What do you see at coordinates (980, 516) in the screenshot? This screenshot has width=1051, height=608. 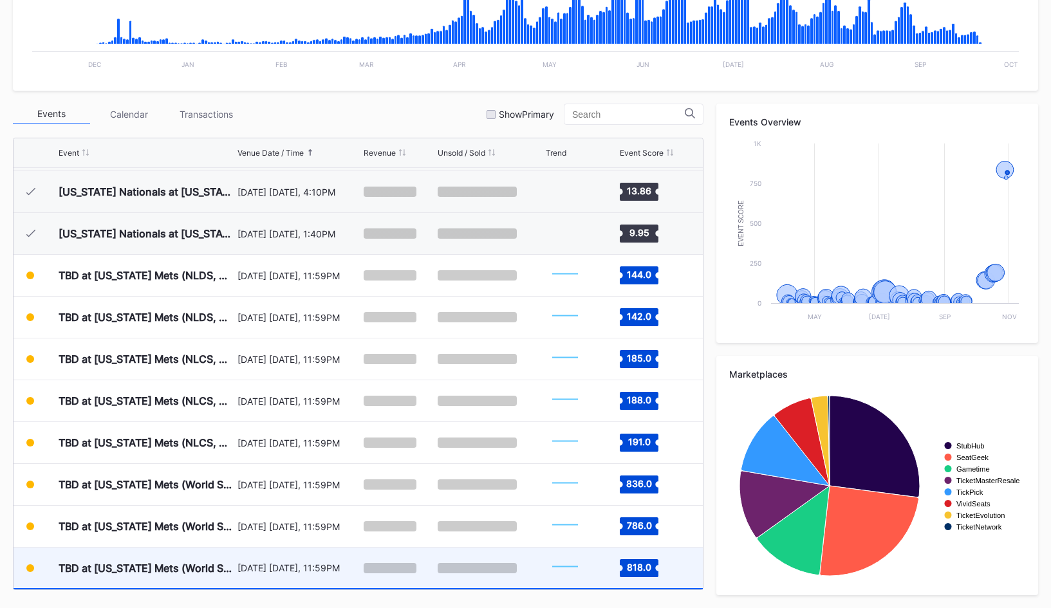 I see `text: TicketEvolution` at bounding box center [980, 516].